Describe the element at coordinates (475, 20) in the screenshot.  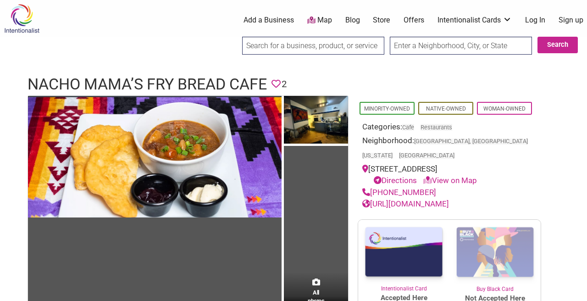
I see `li: Intentionalist Cards` at that location.